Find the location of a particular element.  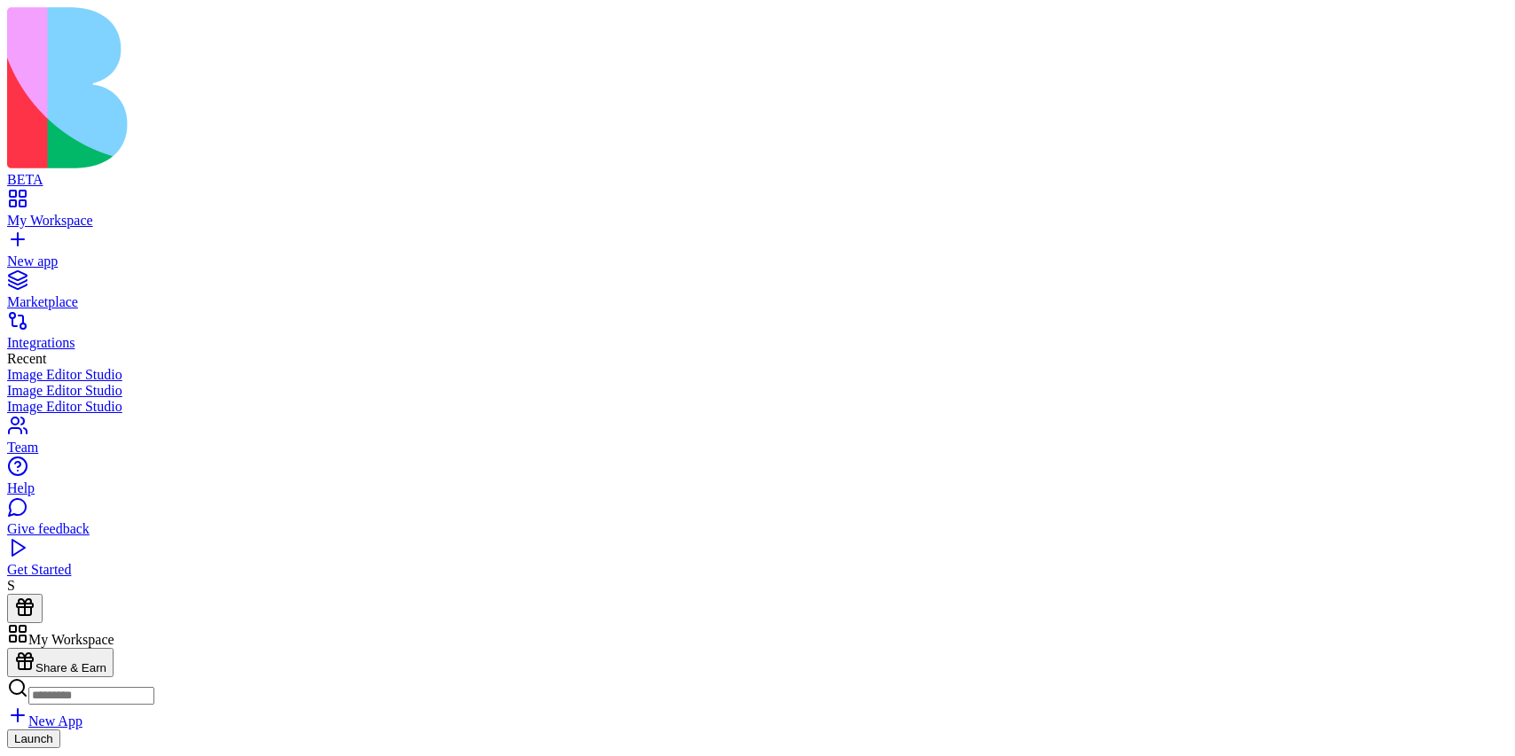

img: logo is located at coordinates (364, 88).